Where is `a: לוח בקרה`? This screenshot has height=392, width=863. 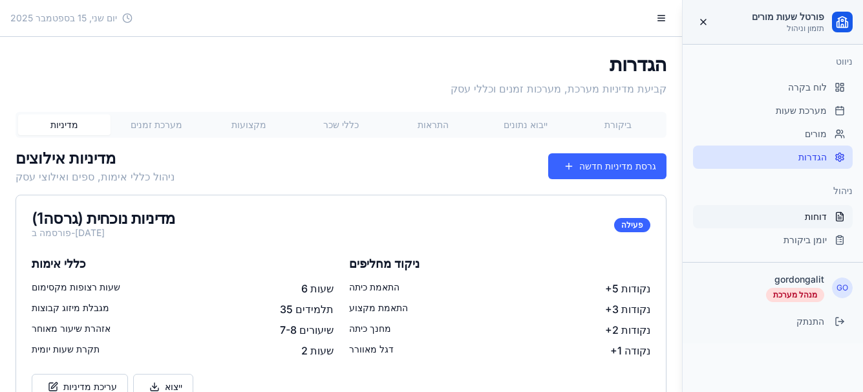 a: לוח בקרה is located at coordinates (773, 87).